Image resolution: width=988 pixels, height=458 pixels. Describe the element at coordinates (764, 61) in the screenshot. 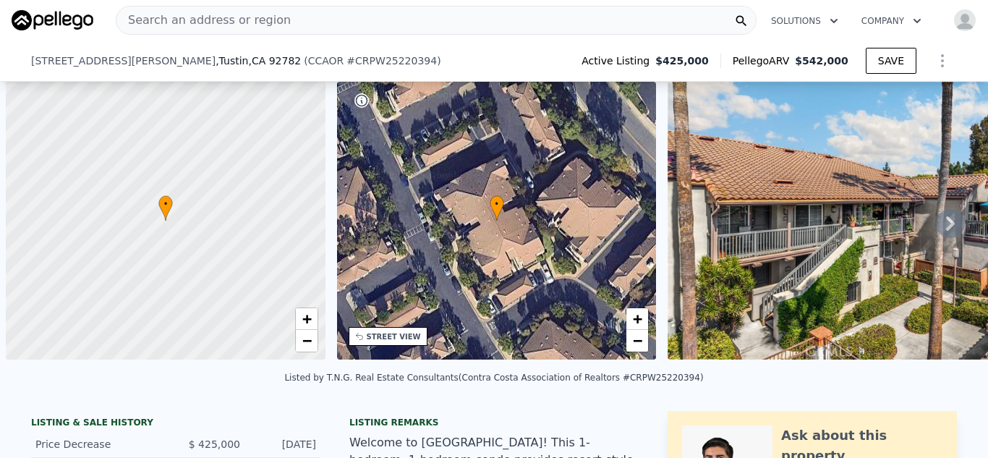

I see `span: Pellego ARV` at that location.